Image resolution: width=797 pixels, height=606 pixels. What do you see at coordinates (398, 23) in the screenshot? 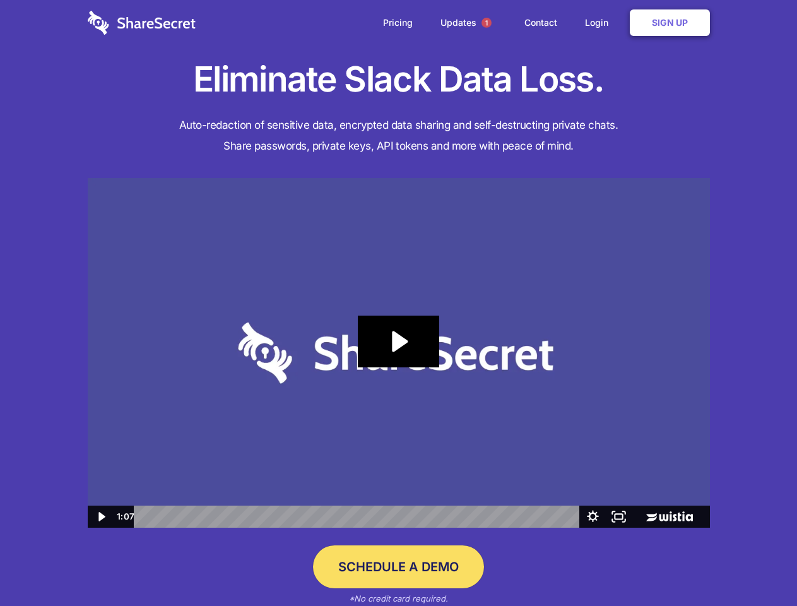
I see `a: Pricing` at bounding box center [398, 23].